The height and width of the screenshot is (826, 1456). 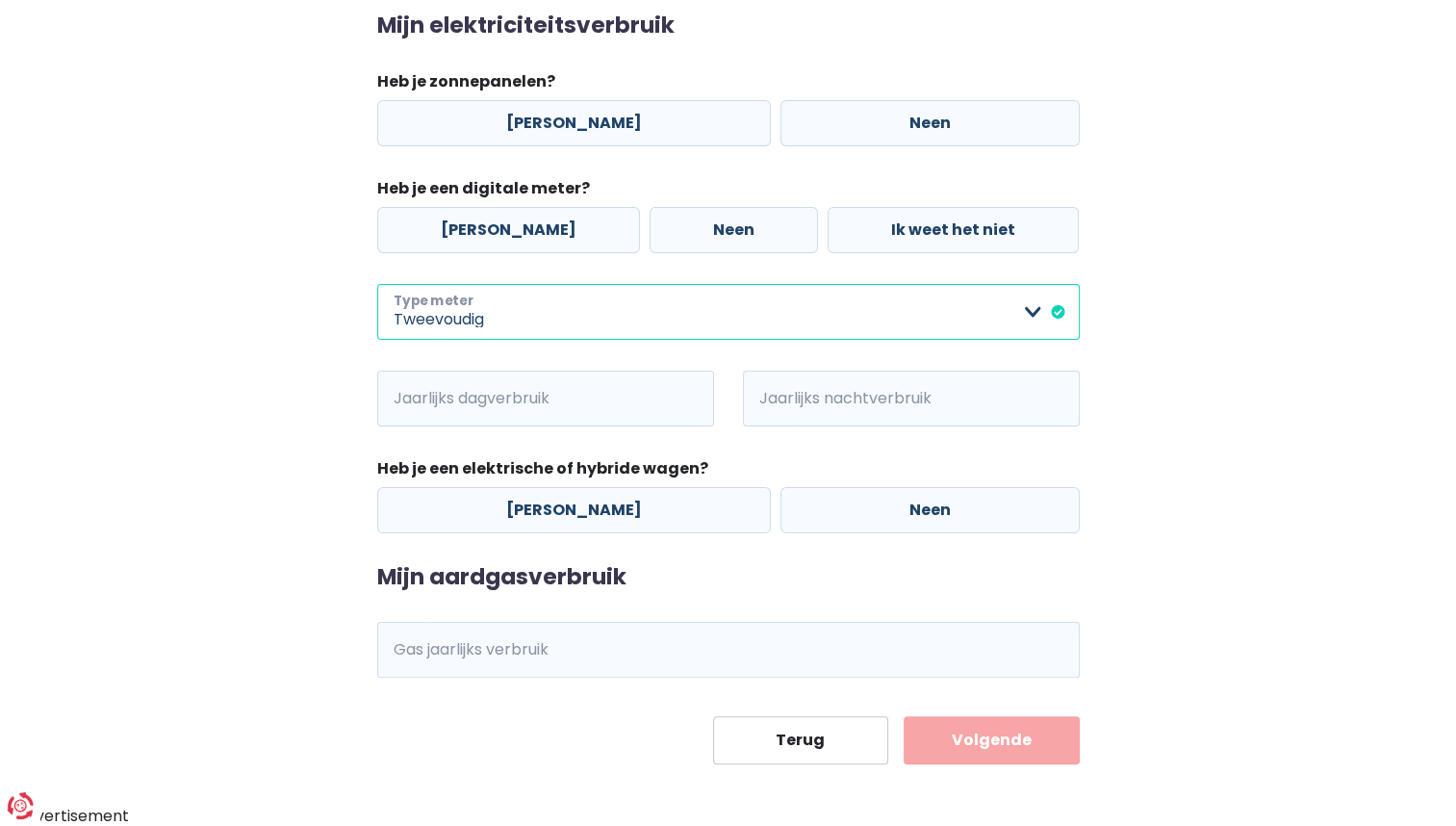 What do you see at coordinates (728, 26) in the screenshot?
I see `h2: Mijn elektriciteitsverbruik` at bounding box center [728, 26].